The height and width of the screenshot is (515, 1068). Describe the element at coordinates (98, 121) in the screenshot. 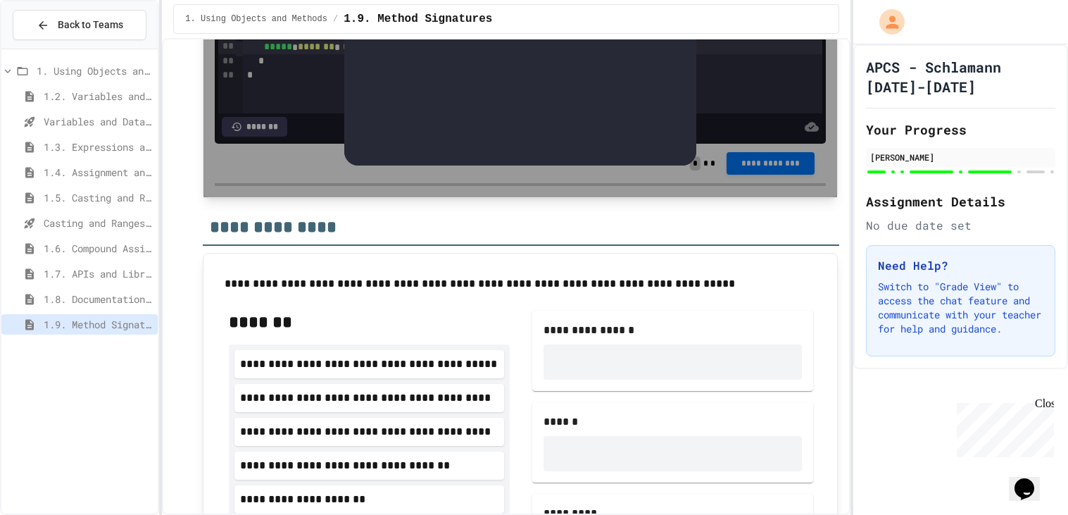

I see `span: Variables and Data Types - Quiz` at that location.